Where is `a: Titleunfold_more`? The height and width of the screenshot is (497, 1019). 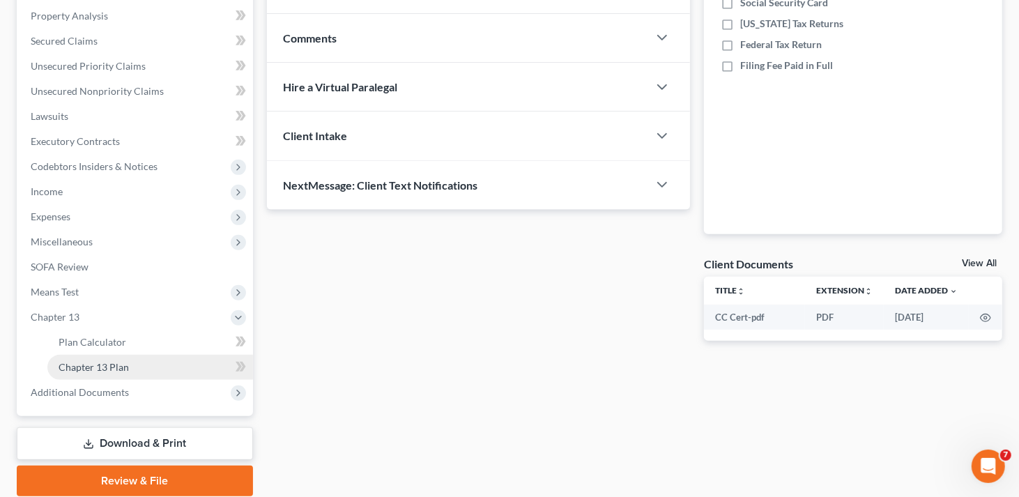 a: Titleunfold_more is located at coordinates (729, 290).